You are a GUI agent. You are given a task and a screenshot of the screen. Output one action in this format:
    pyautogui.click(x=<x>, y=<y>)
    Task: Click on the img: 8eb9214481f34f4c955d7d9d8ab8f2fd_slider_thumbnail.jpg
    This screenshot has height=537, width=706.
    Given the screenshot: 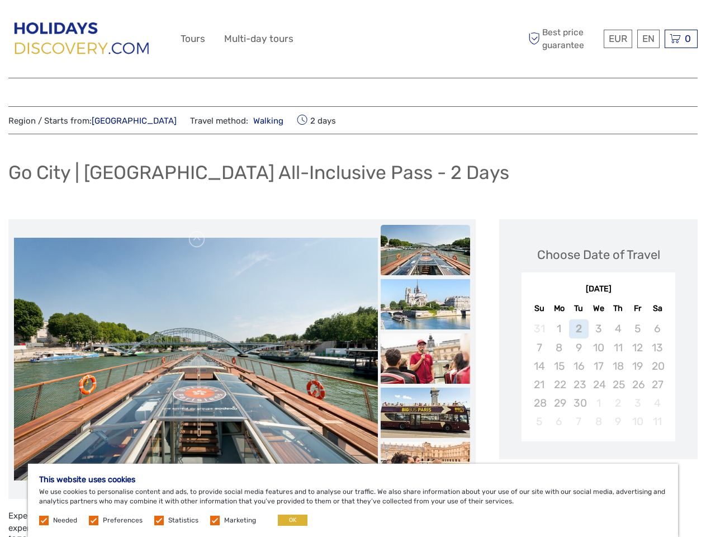 What is the action you would take?
    pyautogui.click(x=425, y=304)
    